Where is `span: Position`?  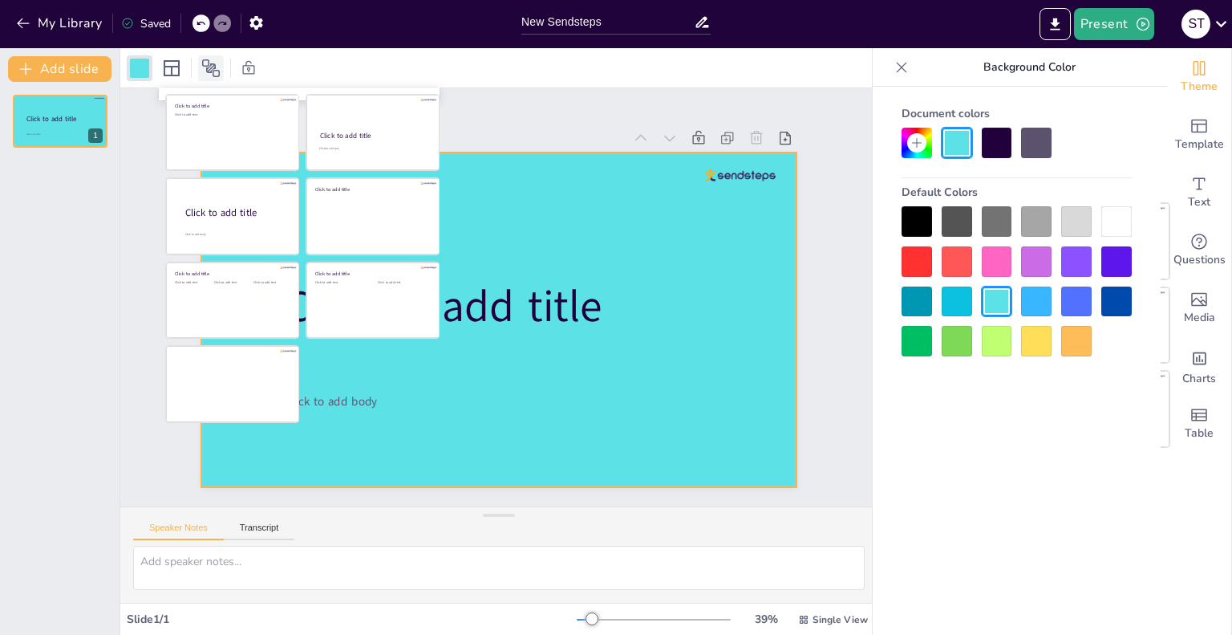
span: Position is located at coordinates (211, 68).